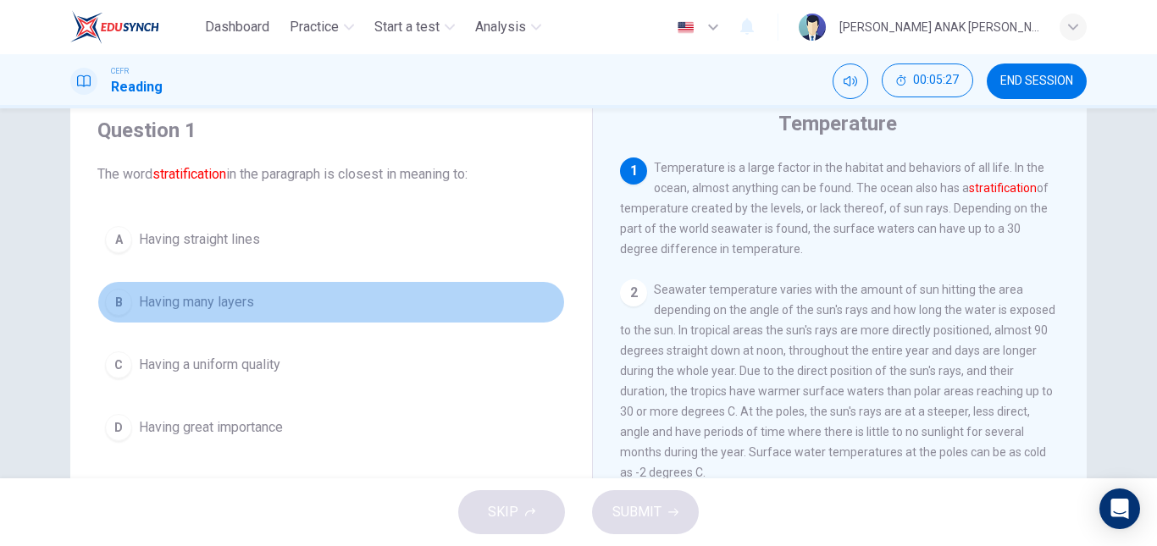  Describe the element at coordinates (812, 27) in the screenshot. I see `img: Profile picture` at that location.